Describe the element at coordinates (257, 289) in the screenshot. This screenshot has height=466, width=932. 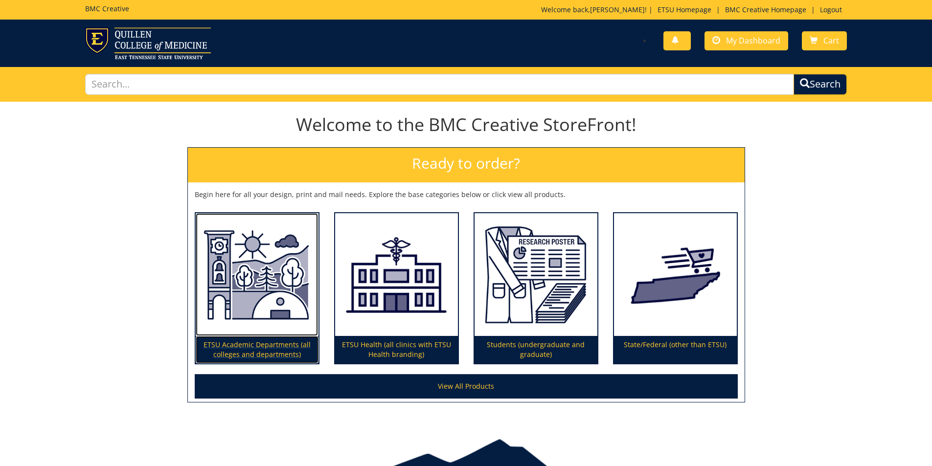
I see `a: ETSU Academic Departments (all colleges and departments)` at that location.